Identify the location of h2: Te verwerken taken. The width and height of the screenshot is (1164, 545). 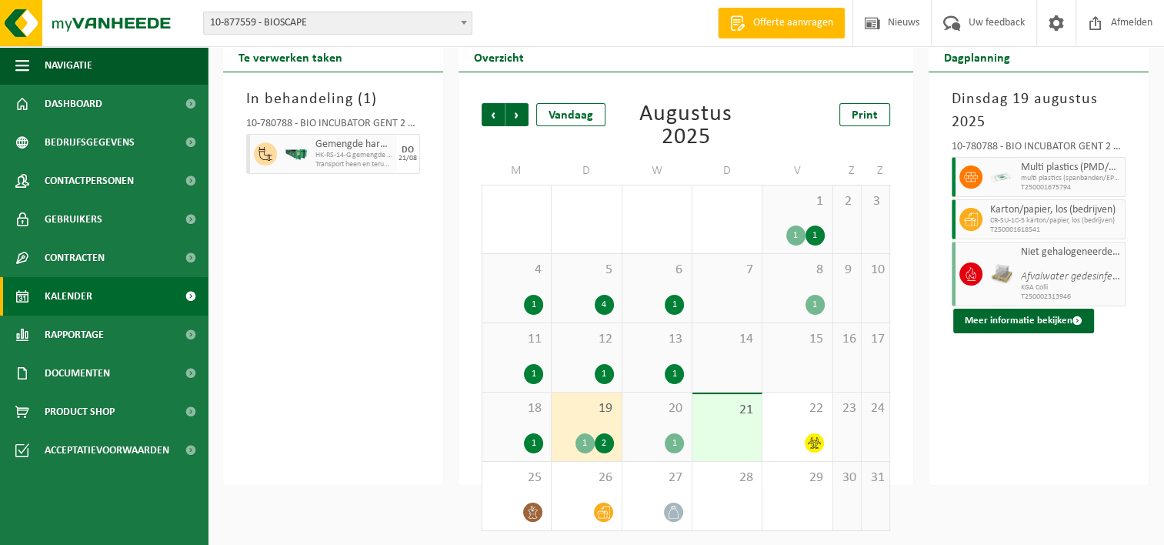
(290, 56).